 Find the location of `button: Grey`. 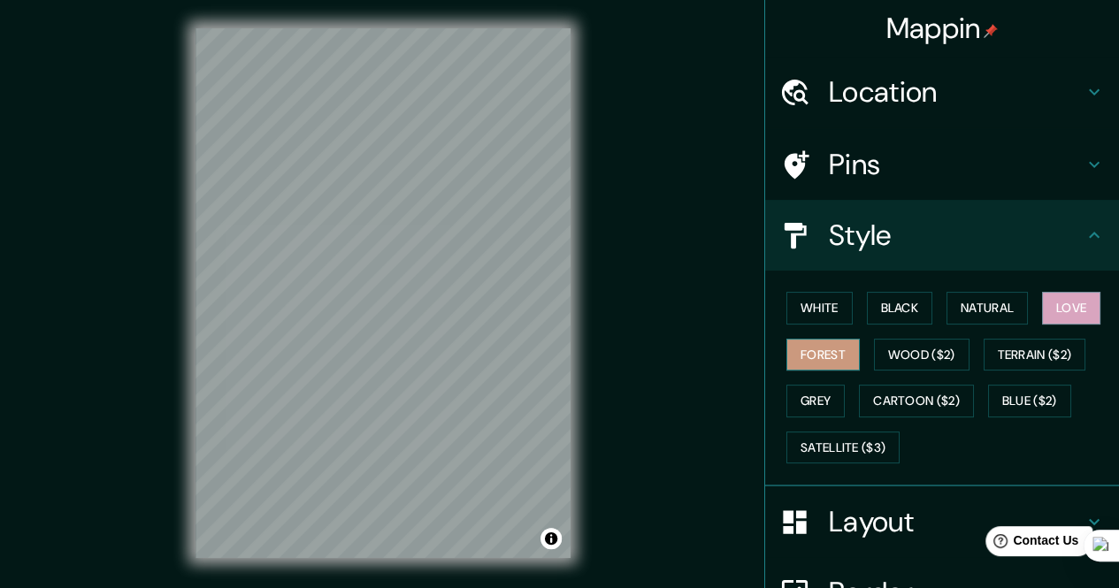

button: Grey is located at coordinates (816, 401).